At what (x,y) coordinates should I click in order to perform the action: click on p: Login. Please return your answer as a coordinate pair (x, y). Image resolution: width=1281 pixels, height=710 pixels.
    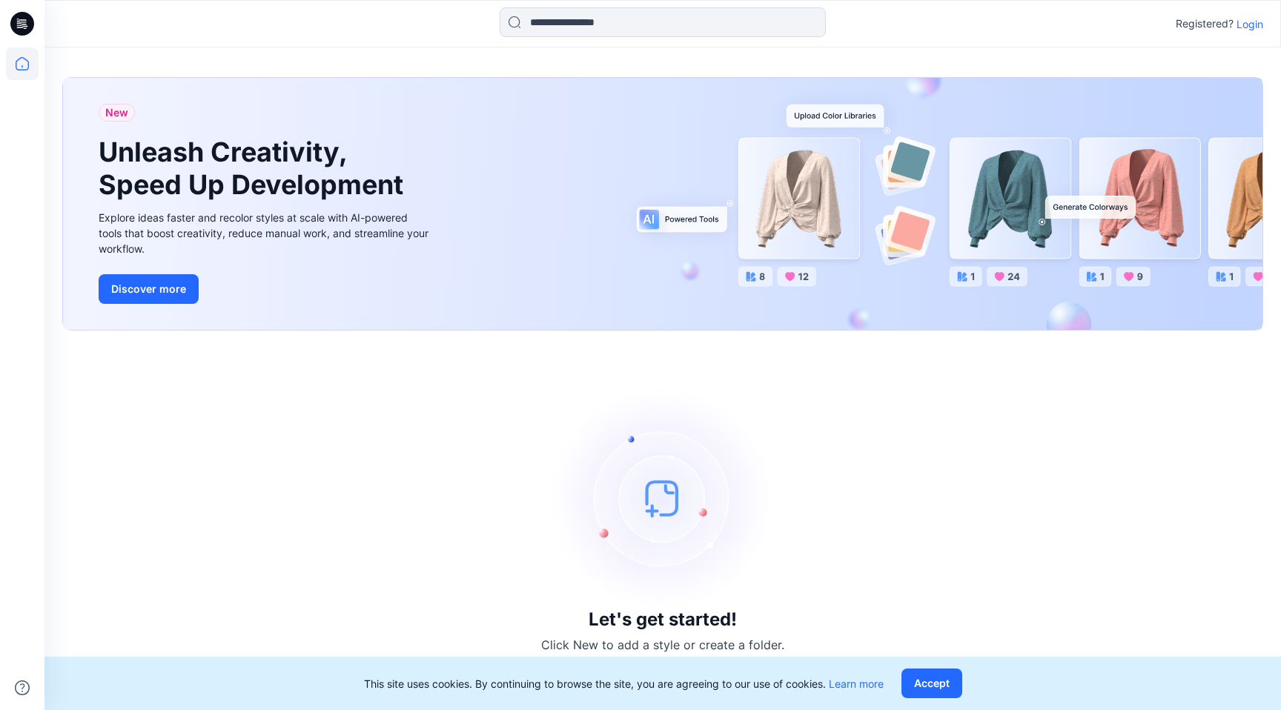
    Looking at the image, I should click on (1250, 24).